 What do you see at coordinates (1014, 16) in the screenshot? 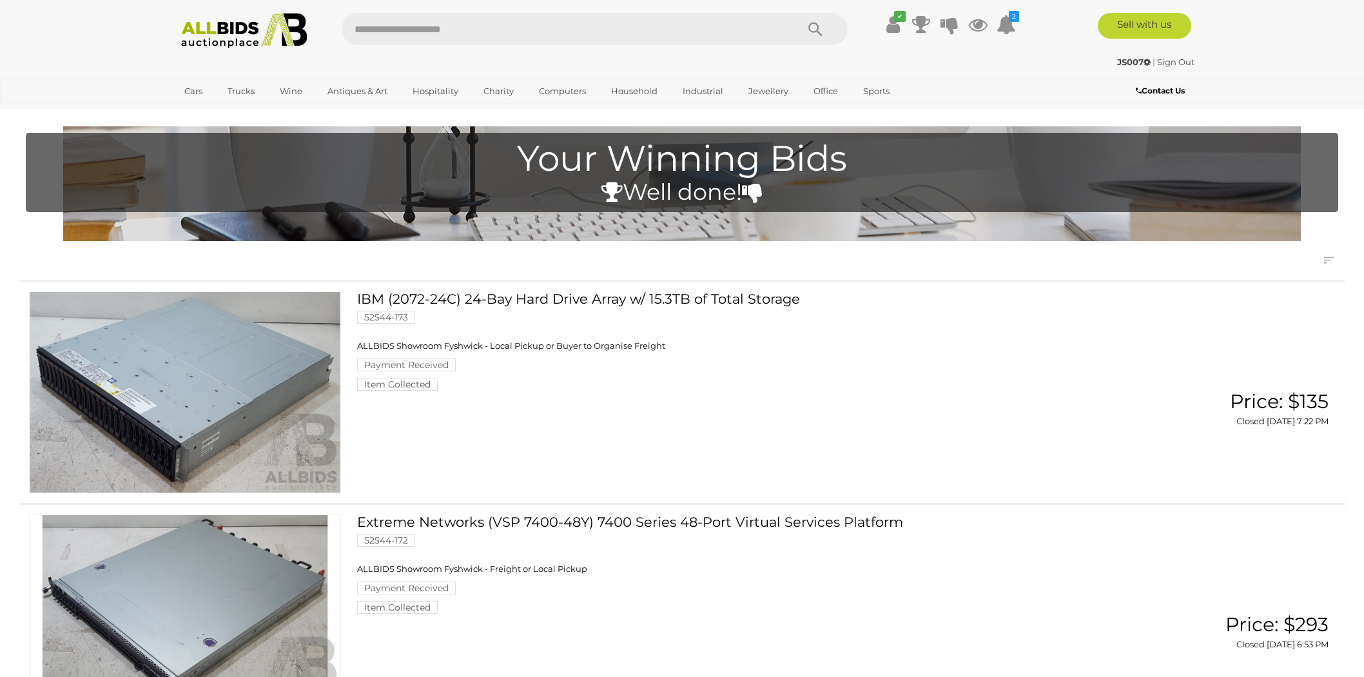
I see `i: 2` at bounding box center [1014, 16].